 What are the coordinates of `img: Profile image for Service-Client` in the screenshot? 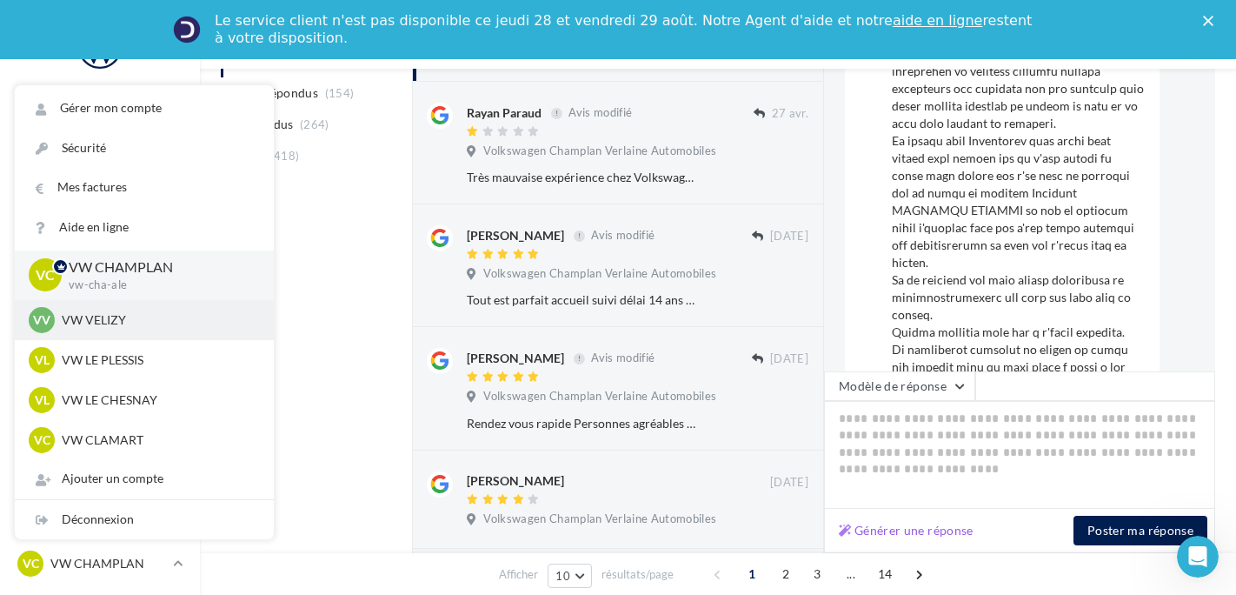 It's located at (187, 30).